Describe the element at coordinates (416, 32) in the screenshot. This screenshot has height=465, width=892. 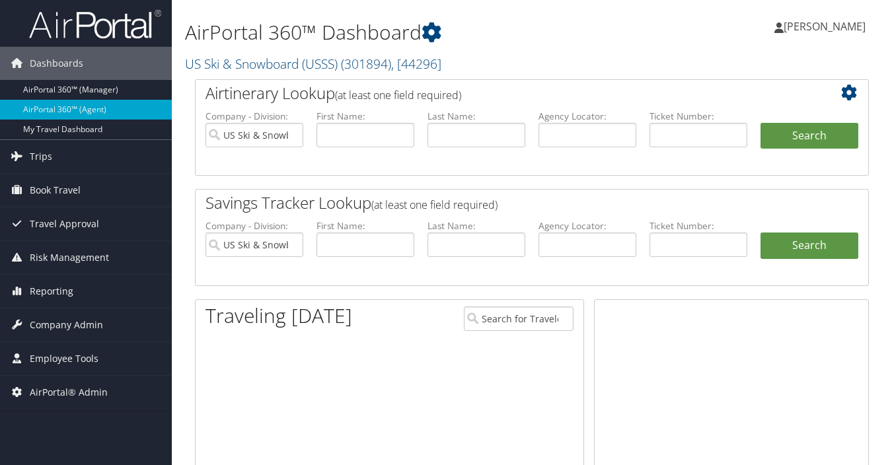
I see `h1: AirPortal 360™ Dashboard` at that location.